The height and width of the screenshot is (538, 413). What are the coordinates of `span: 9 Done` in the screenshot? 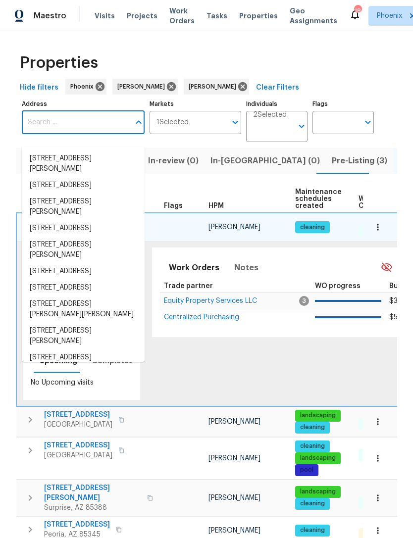 It's located at (374, 455).